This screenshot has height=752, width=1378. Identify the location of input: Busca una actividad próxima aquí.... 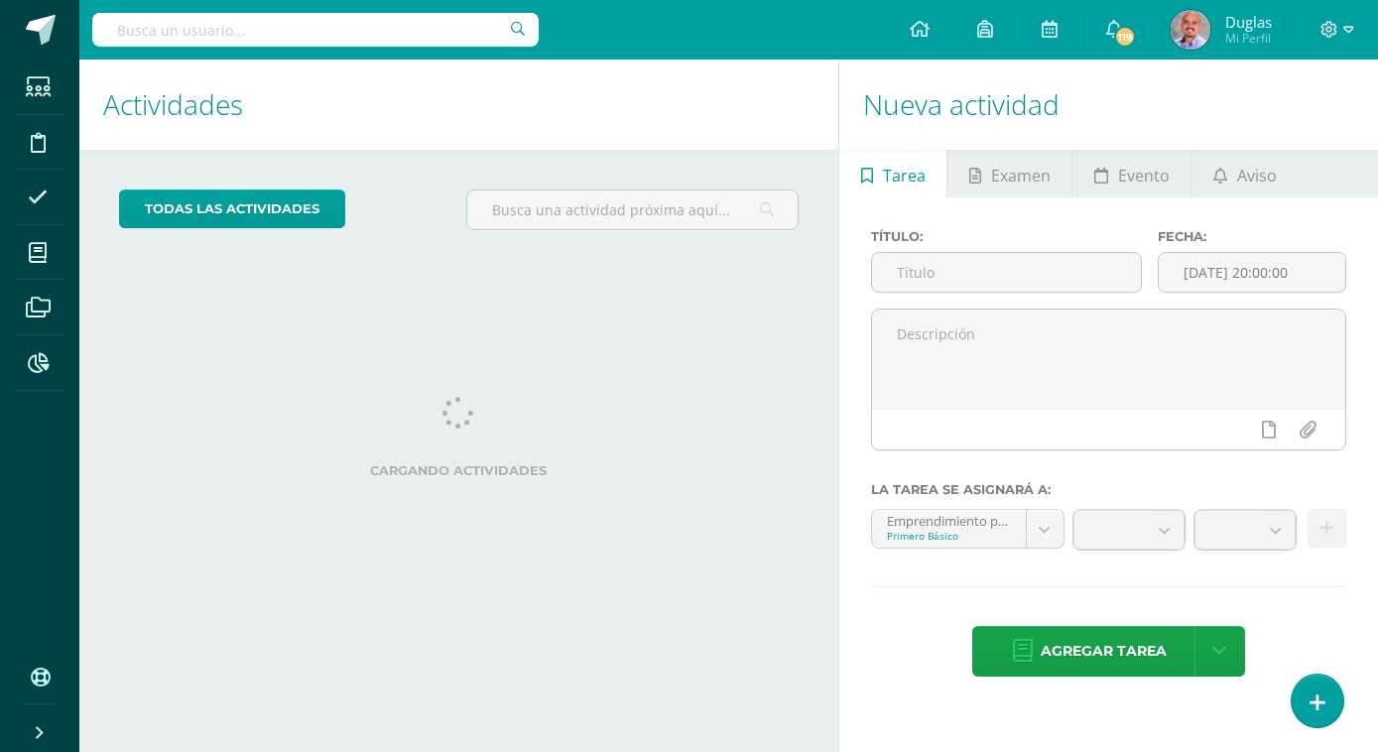
(632, 209).